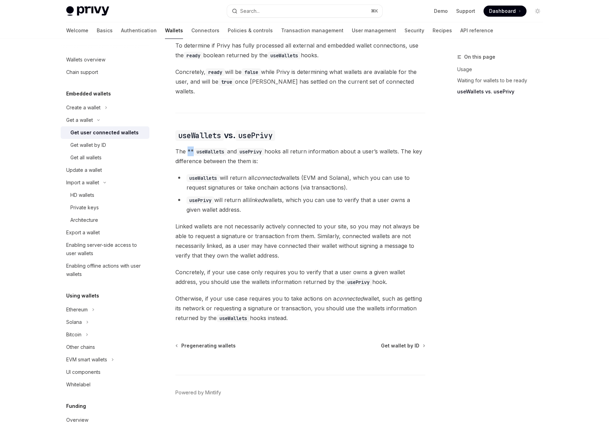 This screenshot has width=609, height=428. What do you see at coordinates (300, 205) in the screenshot?
I see `li: will return all wallets, which you can use to verify that a user owns a given wallet address.` at bounding box center [300, 205].